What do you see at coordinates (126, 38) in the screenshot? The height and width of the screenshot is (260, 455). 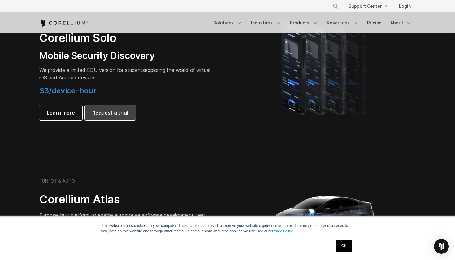 I see `h2: Corellium Solo` at bounding box center [126, 38].